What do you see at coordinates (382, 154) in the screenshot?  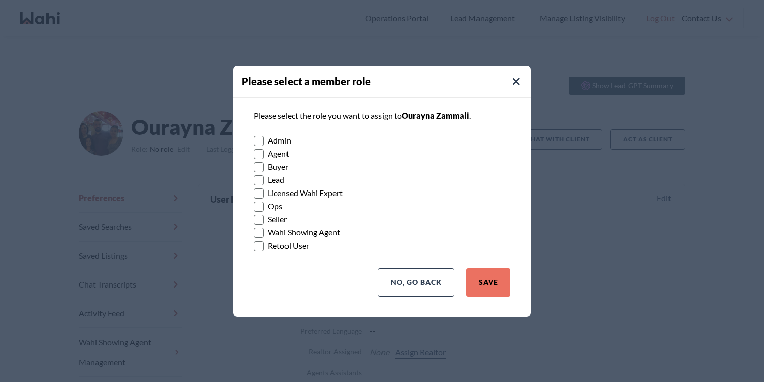 I see `label: Agent` at bounding box center [382, 154].